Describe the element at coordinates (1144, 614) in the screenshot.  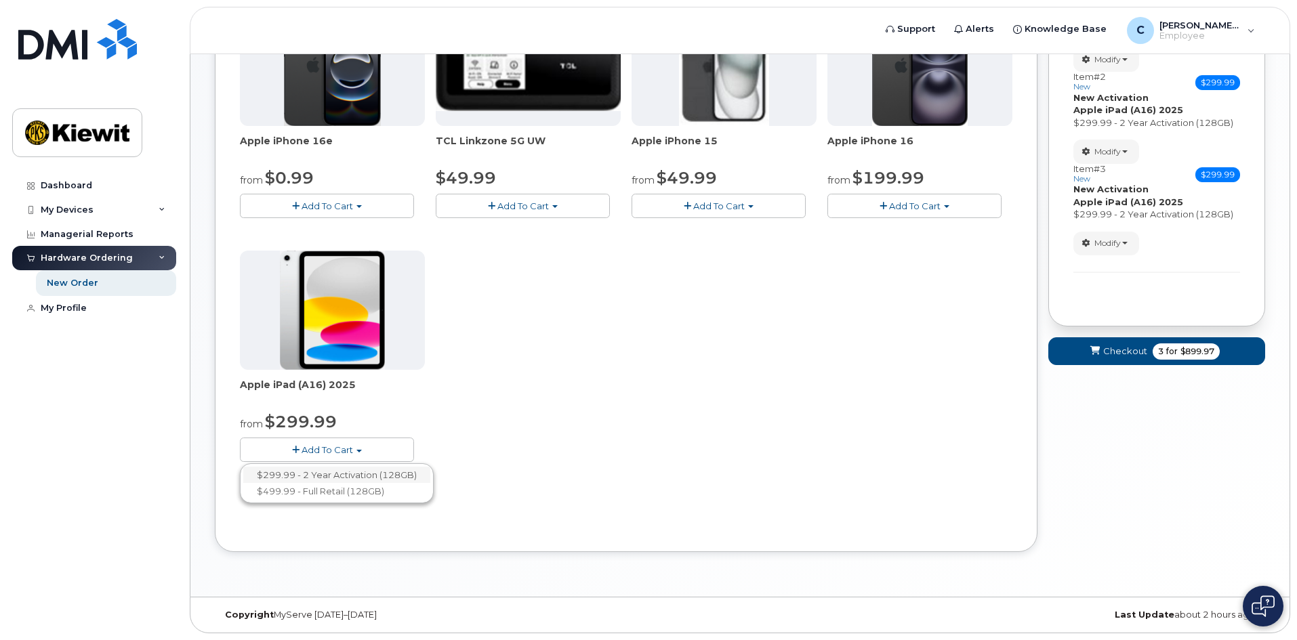
I see `strong: Last Update` at that location.